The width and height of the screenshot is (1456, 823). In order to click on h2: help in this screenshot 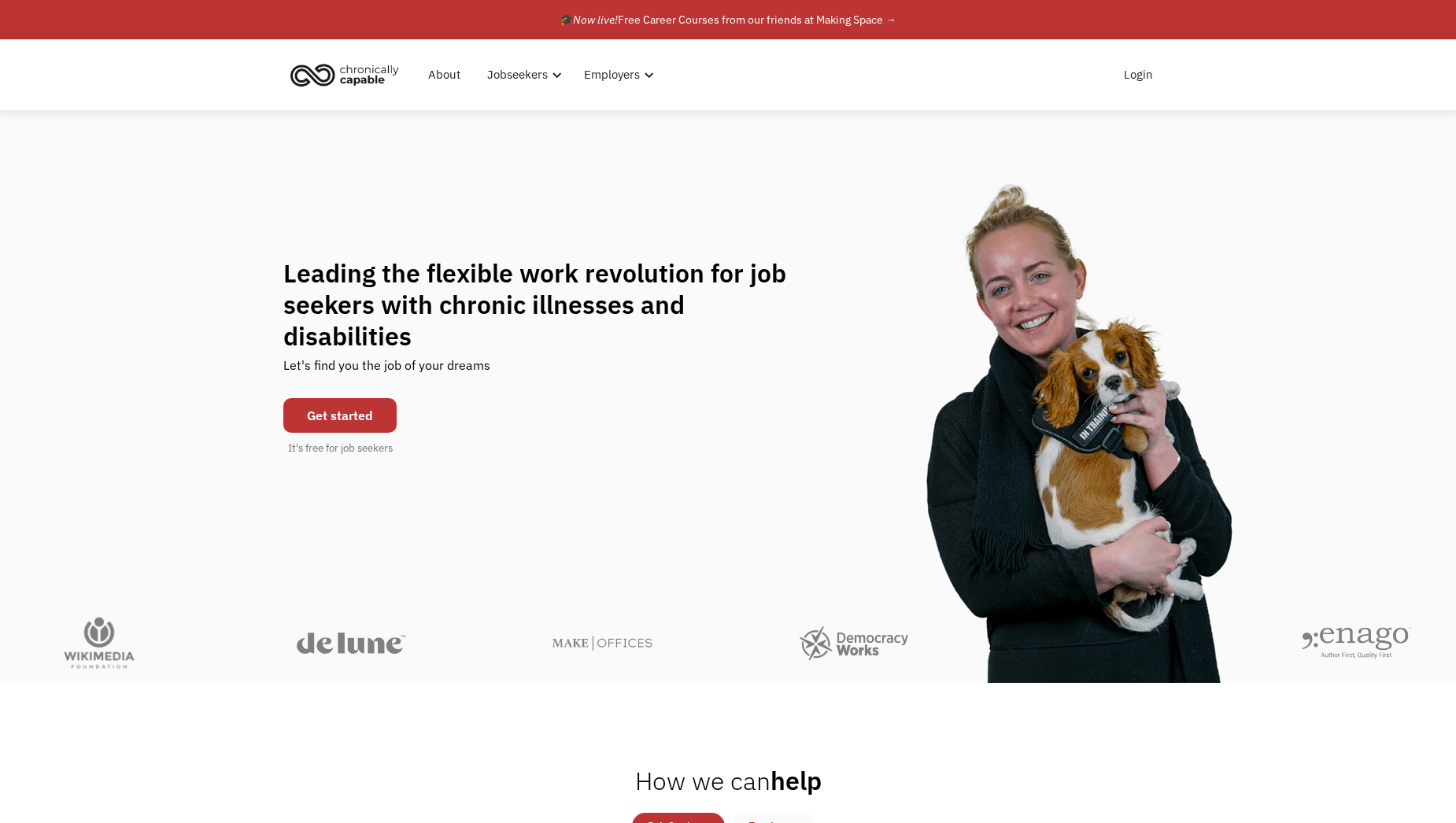, I will do `click(728, 781)`.